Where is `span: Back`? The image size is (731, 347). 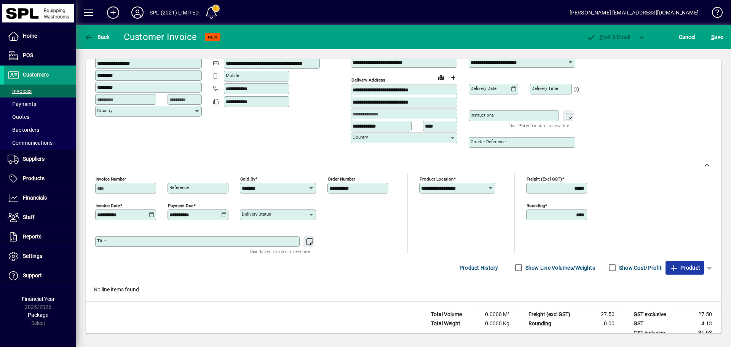 span: Back is located at coordinates (97, 37).